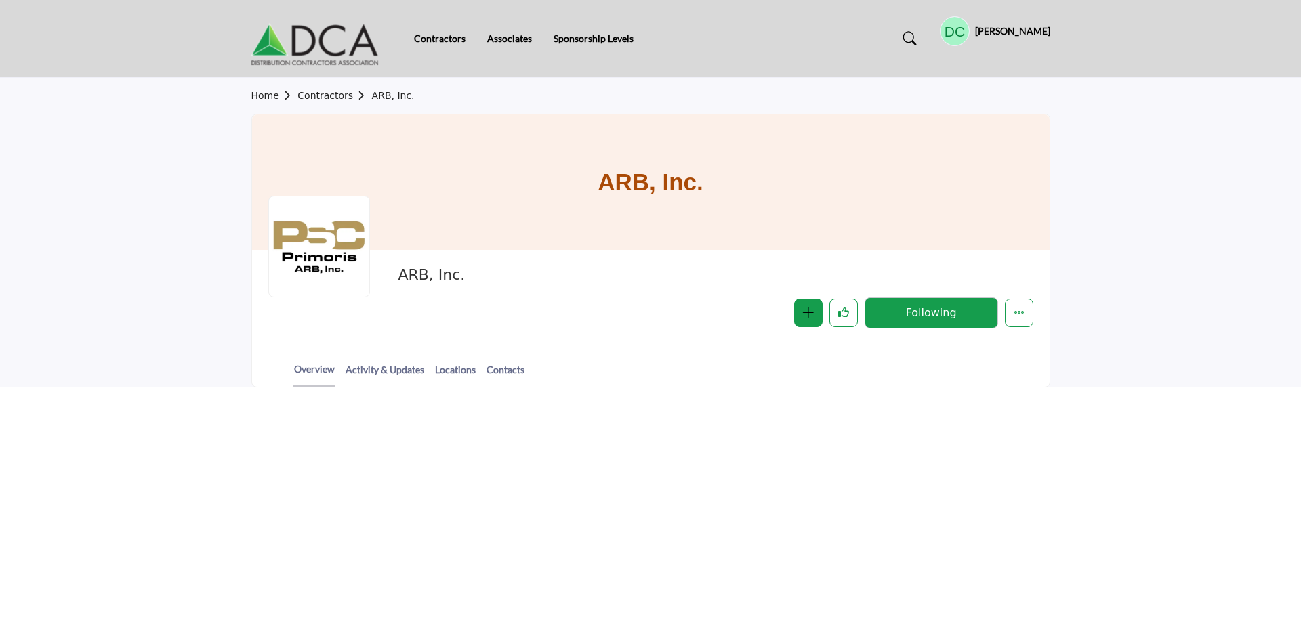 The height and width of the screenshot is (617, 1301). What do you see at coordinates (931, 313) in the screenshot?
I see `button: Following` at bounding box center [931, 313].